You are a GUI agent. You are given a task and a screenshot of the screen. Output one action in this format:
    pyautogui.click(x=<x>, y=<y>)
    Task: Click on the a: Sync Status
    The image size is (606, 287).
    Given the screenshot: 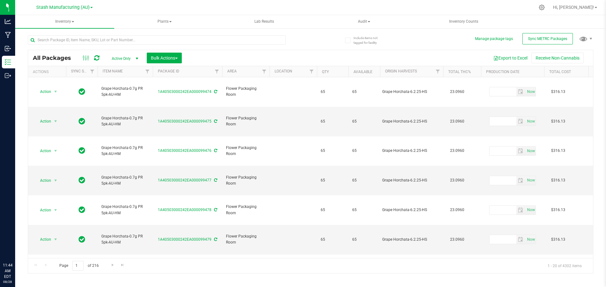 What is the action you would take?
    pyautogui.click(x=83, y=71)
    